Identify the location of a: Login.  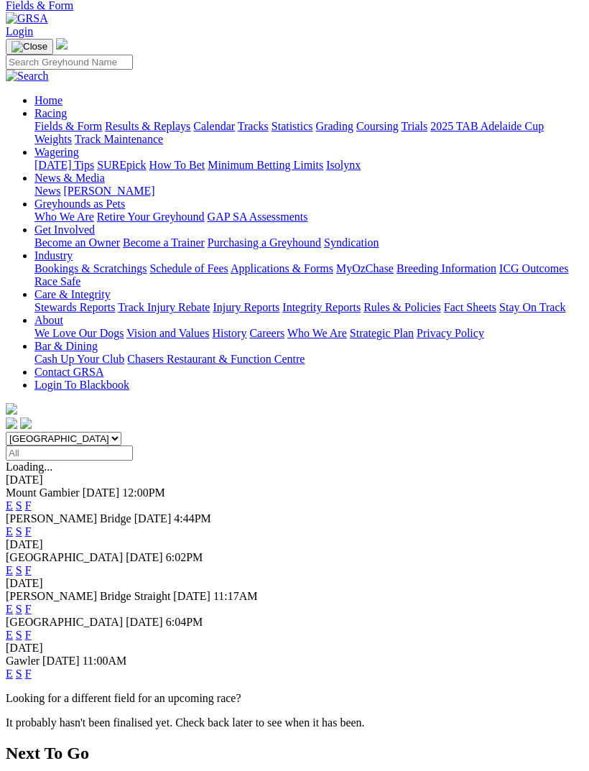
(19, 31).